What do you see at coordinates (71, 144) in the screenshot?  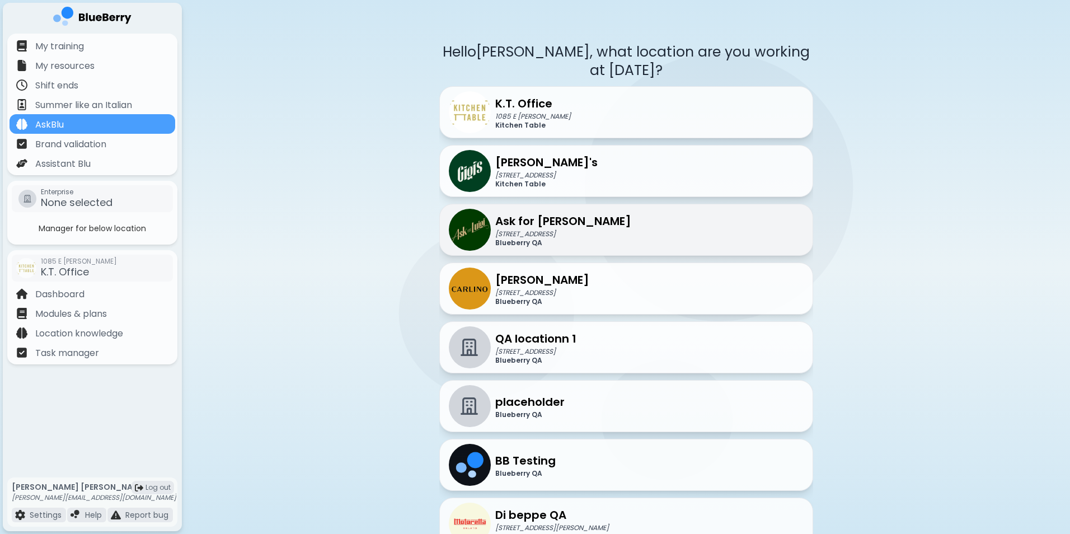 I see `p: Brand validation` at bounding box center [71, 144].